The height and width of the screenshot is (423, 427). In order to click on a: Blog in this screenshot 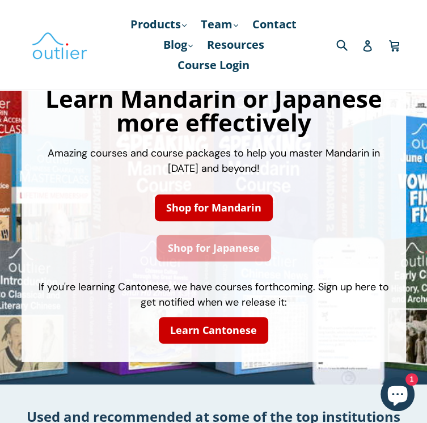, I will do `click(178, 45)`.